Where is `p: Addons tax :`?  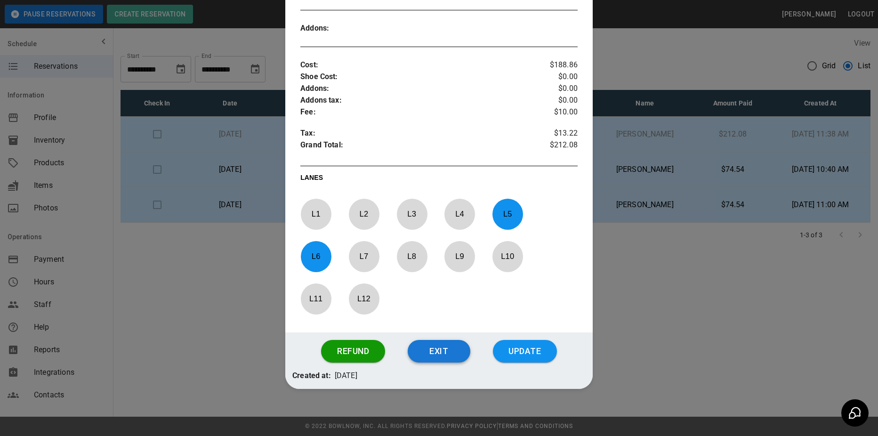
p: Addons tax : is located at coordinates (416, 100).